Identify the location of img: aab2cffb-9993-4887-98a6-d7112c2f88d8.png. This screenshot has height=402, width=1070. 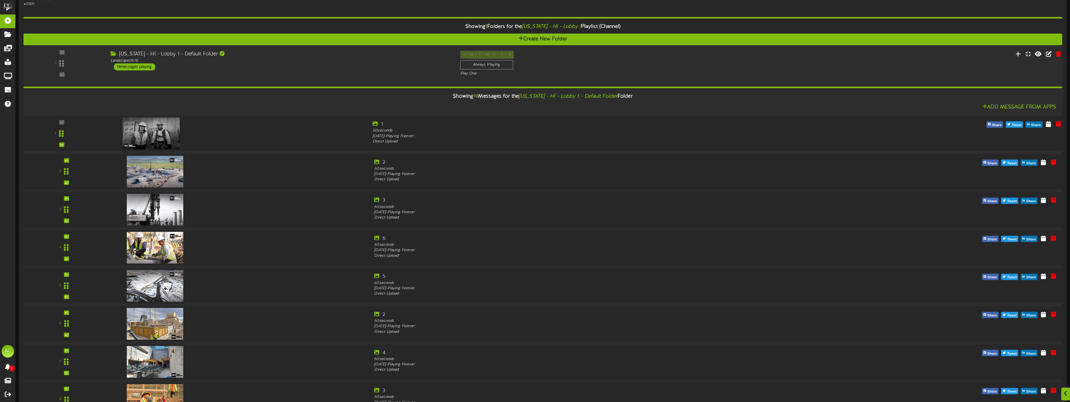
(155, 171).